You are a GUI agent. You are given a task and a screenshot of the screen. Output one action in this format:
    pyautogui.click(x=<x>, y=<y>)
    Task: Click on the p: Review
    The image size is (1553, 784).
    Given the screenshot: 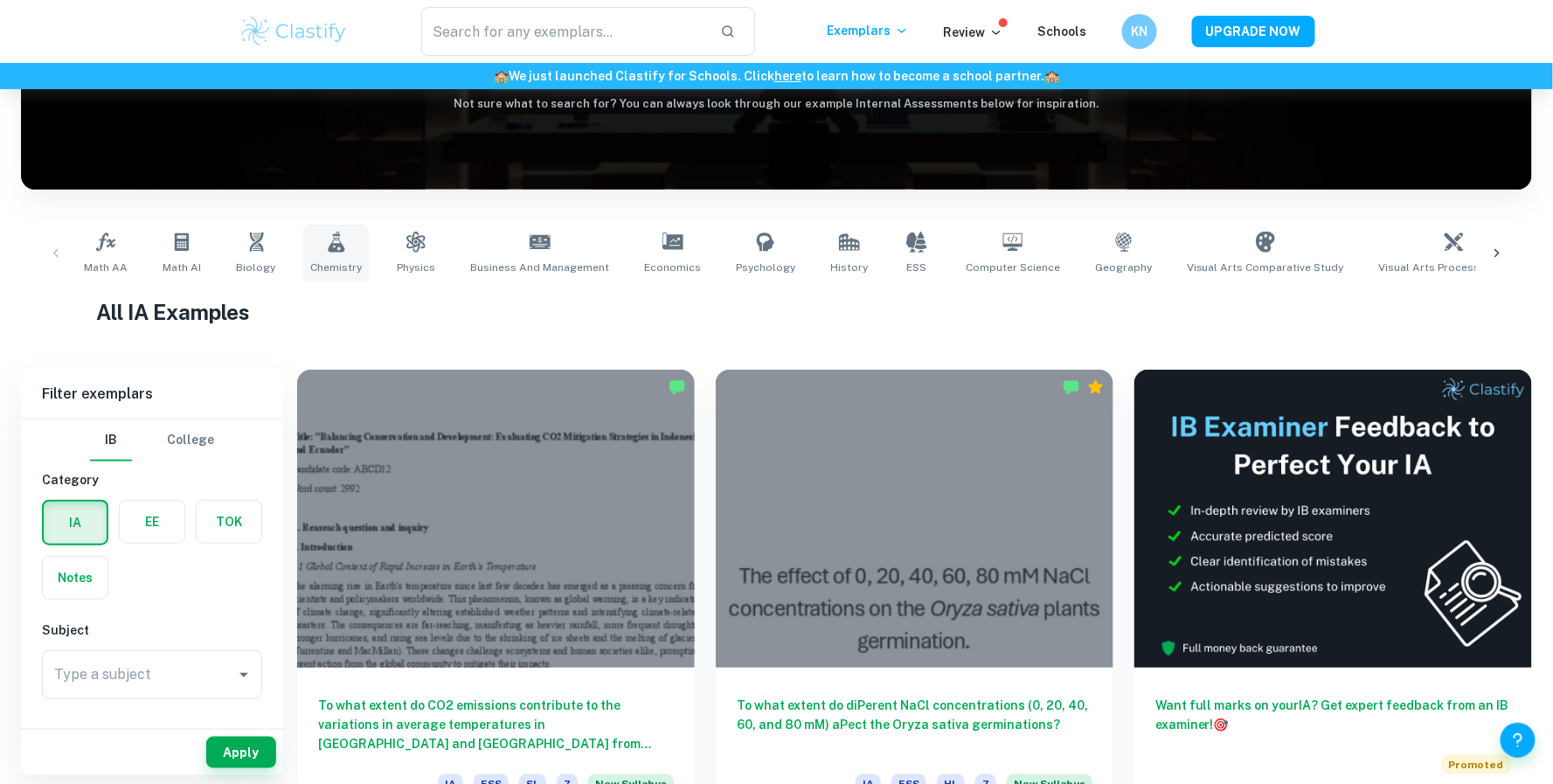 What is the action you would take?
    pyautogui.click(x=974, y=32)
    